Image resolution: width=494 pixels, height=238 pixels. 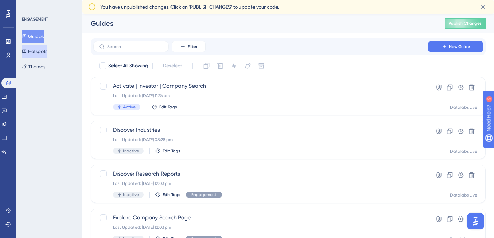 I want to click on span: Active, so click(x=129, y=107).